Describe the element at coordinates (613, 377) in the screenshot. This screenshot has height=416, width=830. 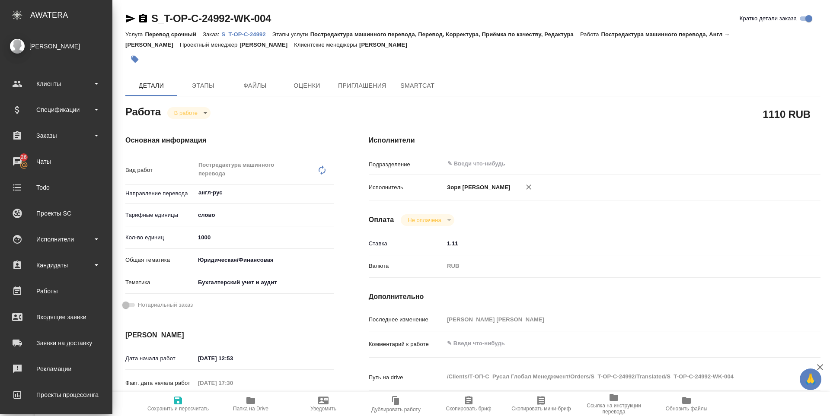
I see `textarea: /Clients/Т-ОП-С_Русал Глобал Менеджмент/Orders/S_T-OP-C-24992/Translated/S_T-OP-C-24992-WK-004` at that location.